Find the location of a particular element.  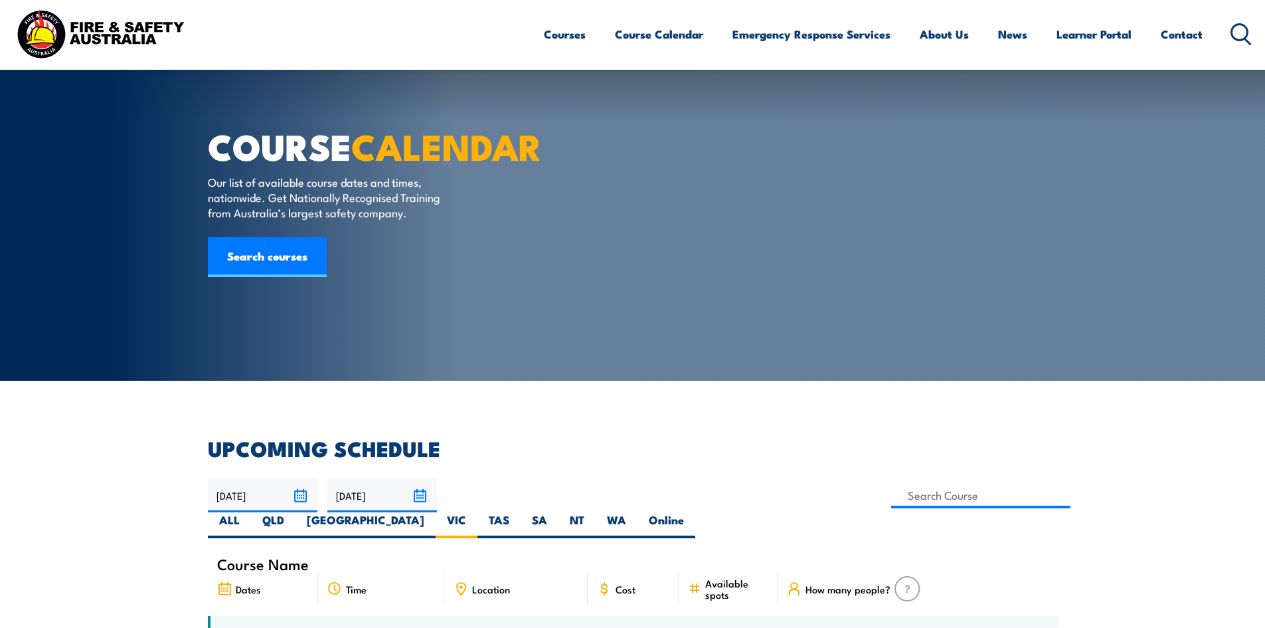

label: Online is located at coordinates (666, 525).